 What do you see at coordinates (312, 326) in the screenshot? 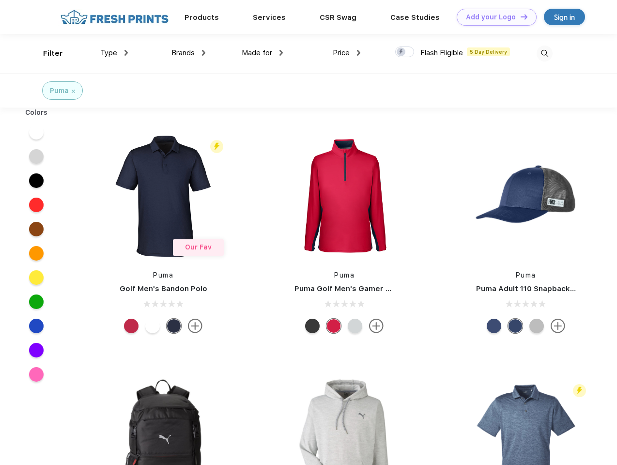
I see `div: Puma Black` at bounding box center [312, 326].